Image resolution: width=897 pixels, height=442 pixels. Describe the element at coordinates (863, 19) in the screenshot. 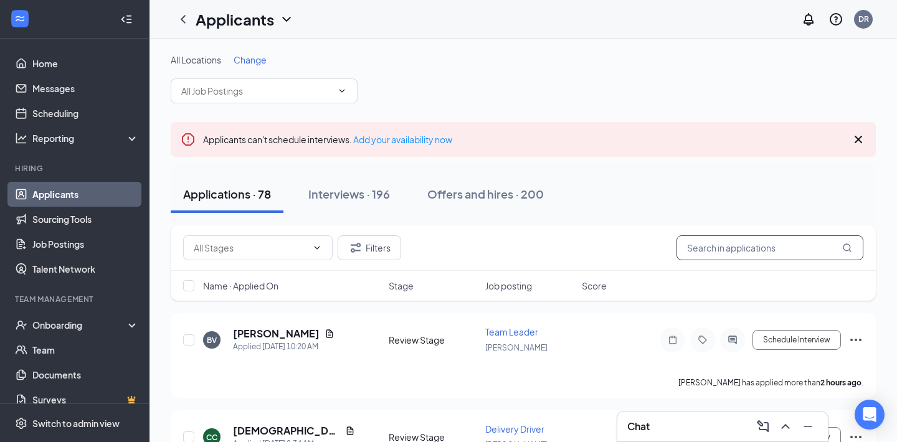

I see `div: DR` at that location.